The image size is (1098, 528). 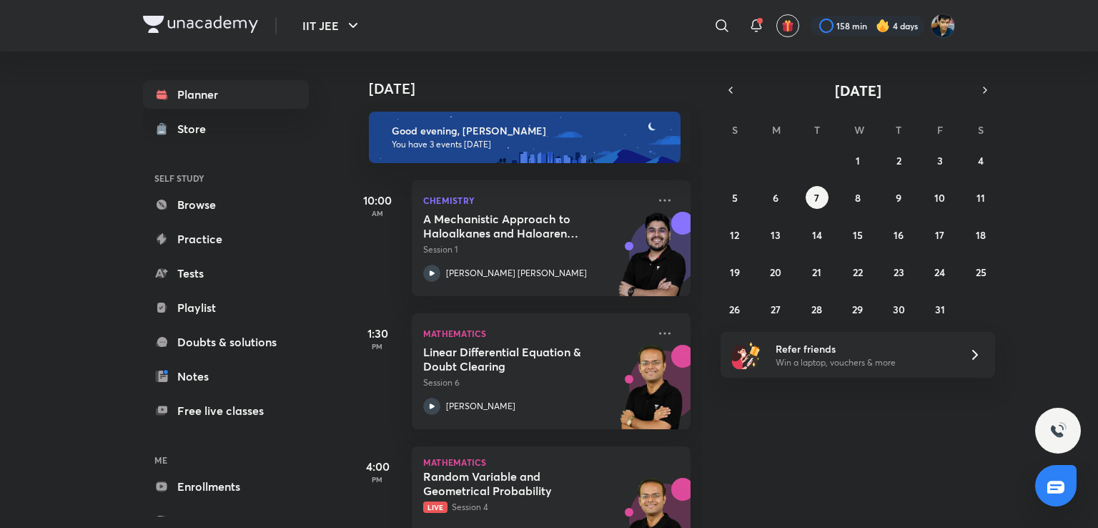 I want to click on button: October 13, 2025, so click(x=776, y=235).